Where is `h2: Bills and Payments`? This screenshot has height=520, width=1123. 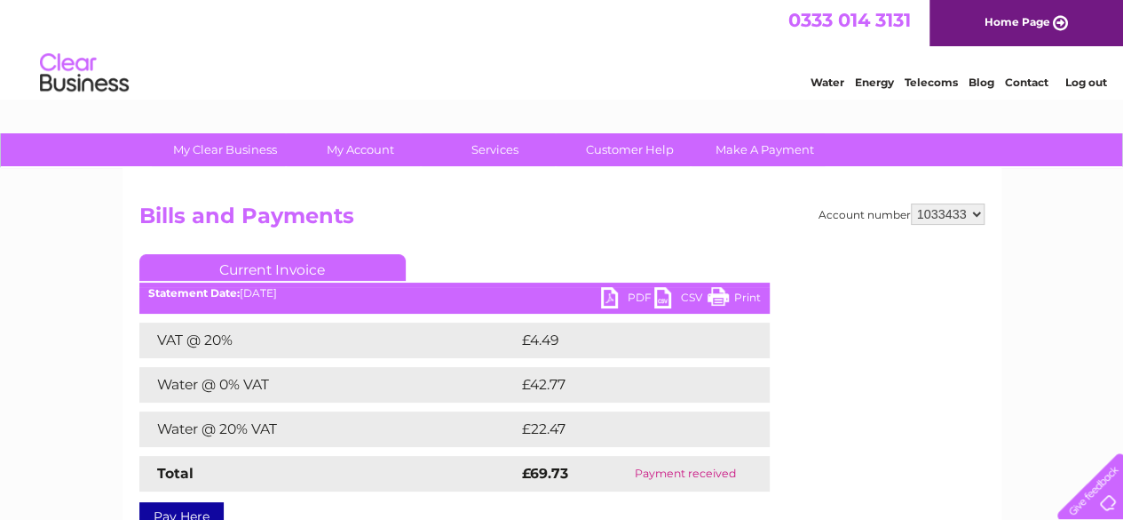 h2: Bills and Payments is located at coordinates (562, 220).